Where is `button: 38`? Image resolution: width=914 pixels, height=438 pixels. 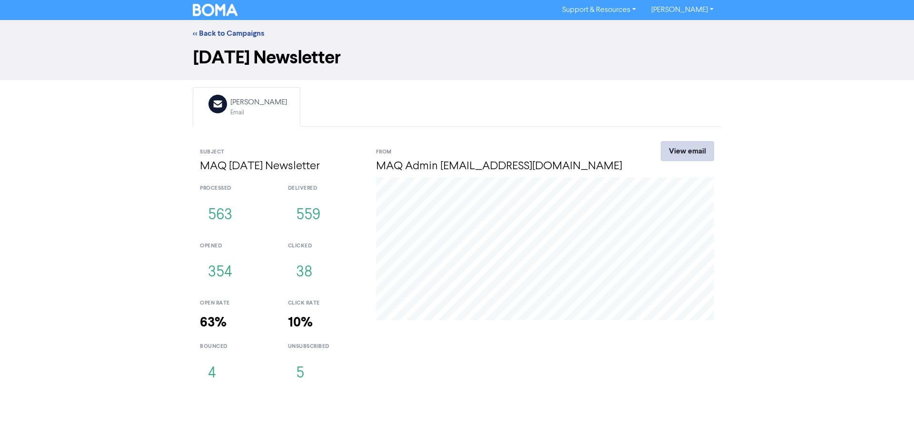 button: 38 is located at coordinates (304, 272).